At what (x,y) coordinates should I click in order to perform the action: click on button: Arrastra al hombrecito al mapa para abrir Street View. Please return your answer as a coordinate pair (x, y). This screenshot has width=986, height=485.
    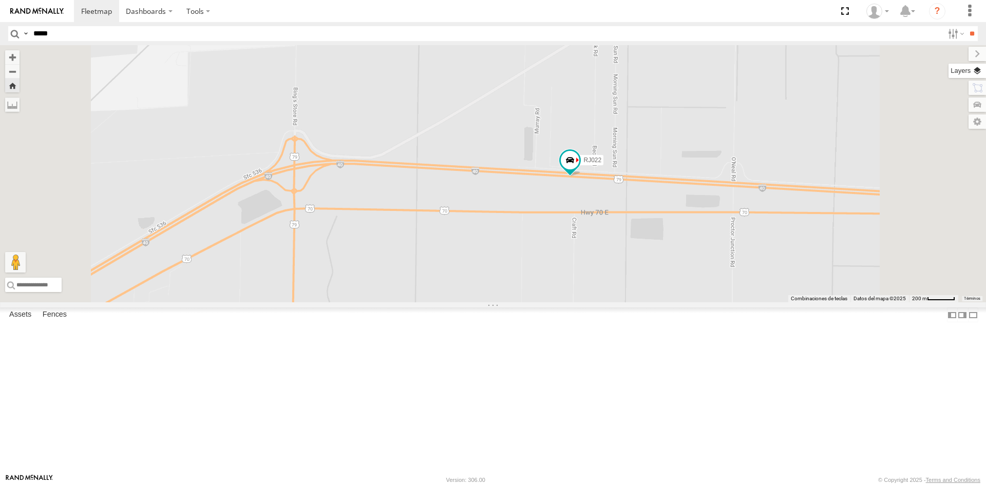
    Looking at the image, I should click on (15, 262).